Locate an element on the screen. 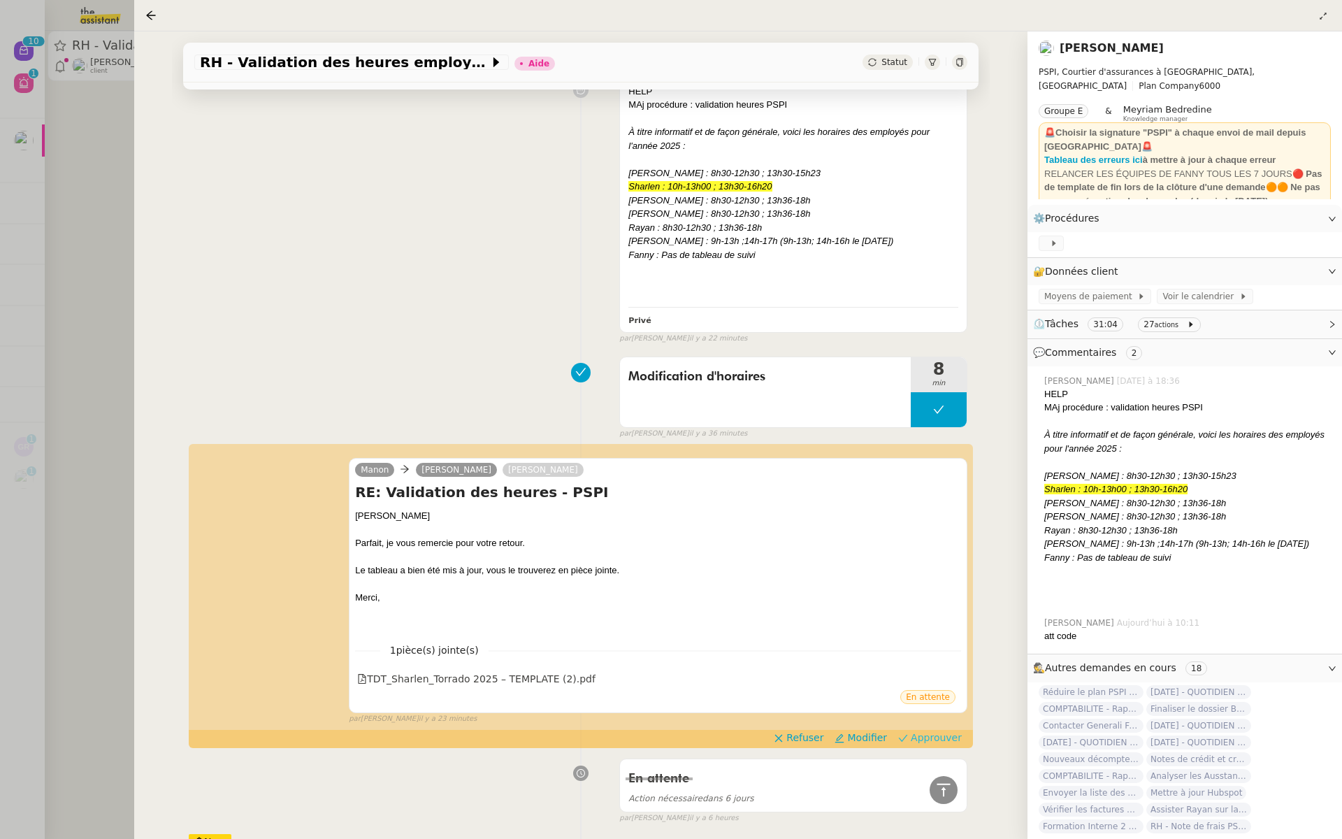 The width and height of the screenshot is (1342, 839). div: TDT_Sharlen_Torrado 2025 – TEMPLATE (2).pdf is located at coordinates (476, 679).